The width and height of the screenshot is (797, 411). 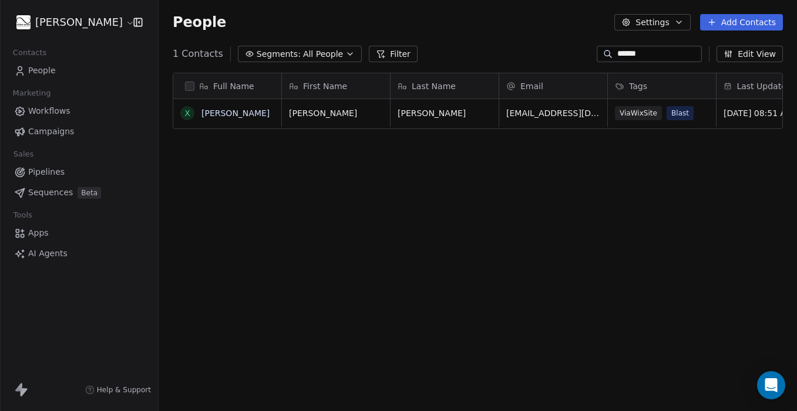 What do you see at coordinates (433, 86) in the screenshot?
I see `span: Last Name` at bounding box center [433, 86].